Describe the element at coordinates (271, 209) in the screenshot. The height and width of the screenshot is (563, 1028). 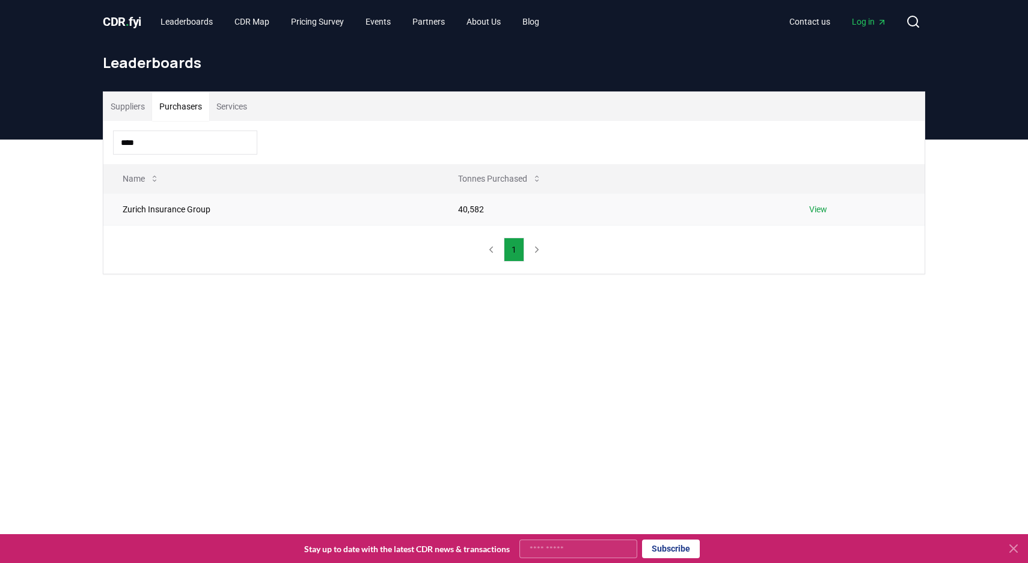
I see `td: Zurich Insurance Group` at that location.